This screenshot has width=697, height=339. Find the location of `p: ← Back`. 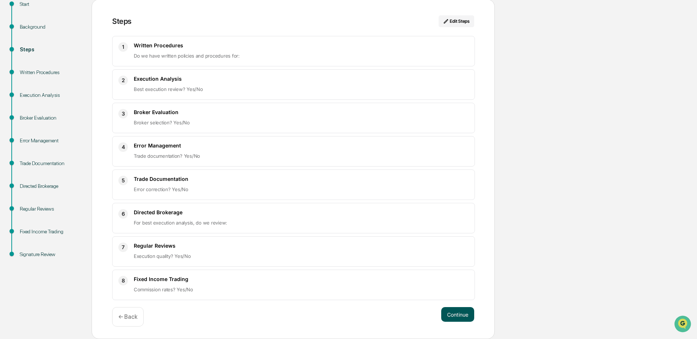

p: ← Back is located at coordinates (128, 316).